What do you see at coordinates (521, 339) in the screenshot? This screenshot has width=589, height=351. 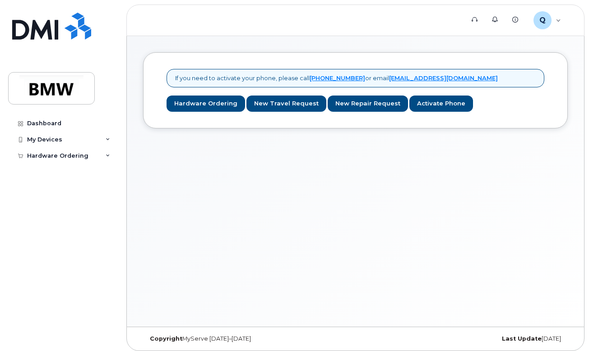 I see `strong: Last Update` at bounding box center [521, 339].